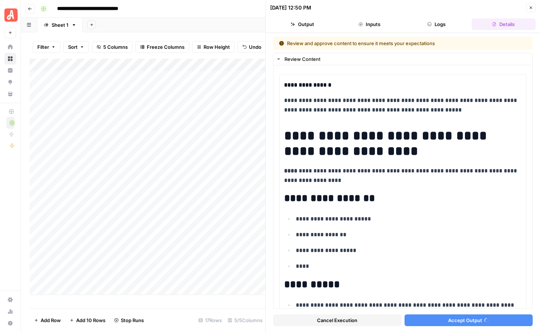  Describe the element at coordinates (255, 47) in the screenshot. I see `span: Undo` at that location.